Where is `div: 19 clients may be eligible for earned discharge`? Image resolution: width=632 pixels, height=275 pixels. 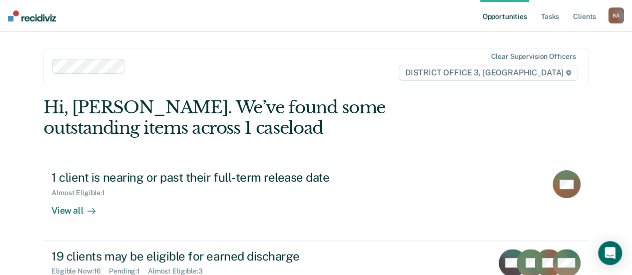
div: 19 clients may be eligible for earned discharge is located at coordinates (227, 256).